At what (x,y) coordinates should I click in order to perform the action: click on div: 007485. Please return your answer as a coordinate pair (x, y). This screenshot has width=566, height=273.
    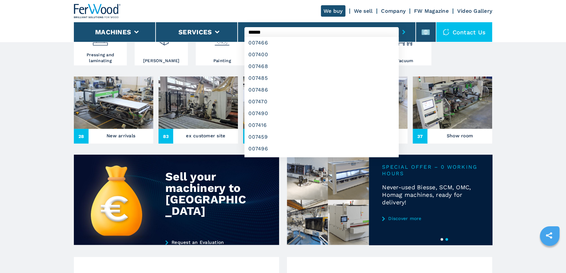
    Looking at the image, I should click on (321, 78).